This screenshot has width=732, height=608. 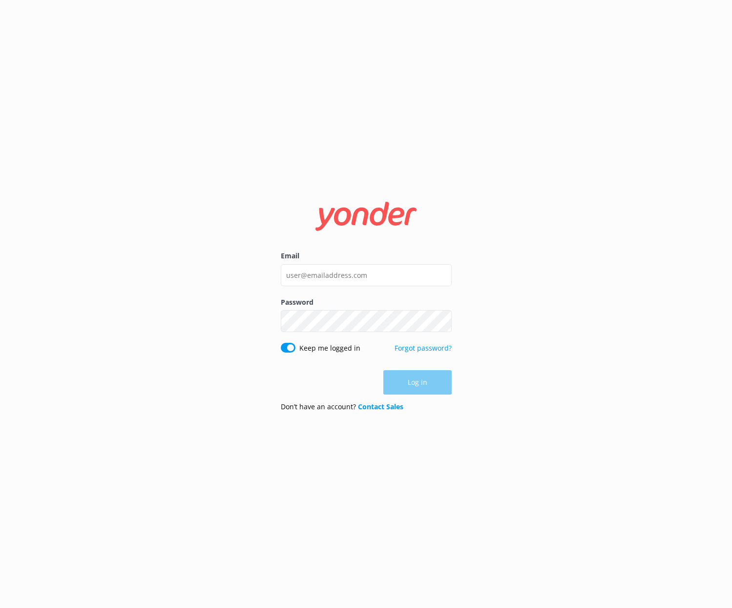 I want to click on a: Contact Sales, so click(x=381, y=406).